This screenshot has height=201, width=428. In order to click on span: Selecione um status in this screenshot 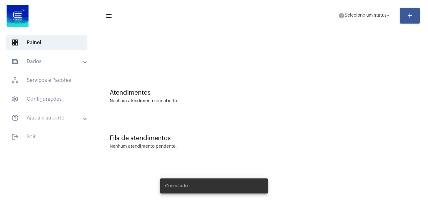, I will do `click(366, 16)`.